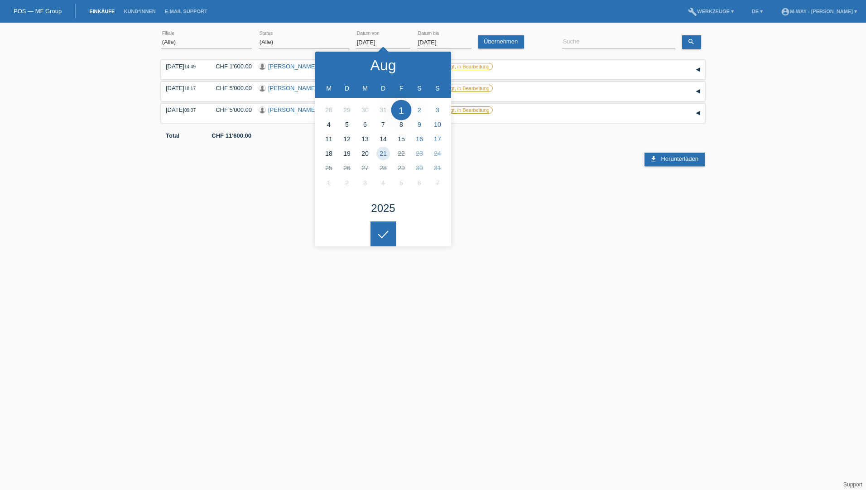 The height and width of the screenshot is (490, 866). What do you see at coordinates (383, 65) in the screenshot?
I see `div: Aug` at bounding box center [383, 65].